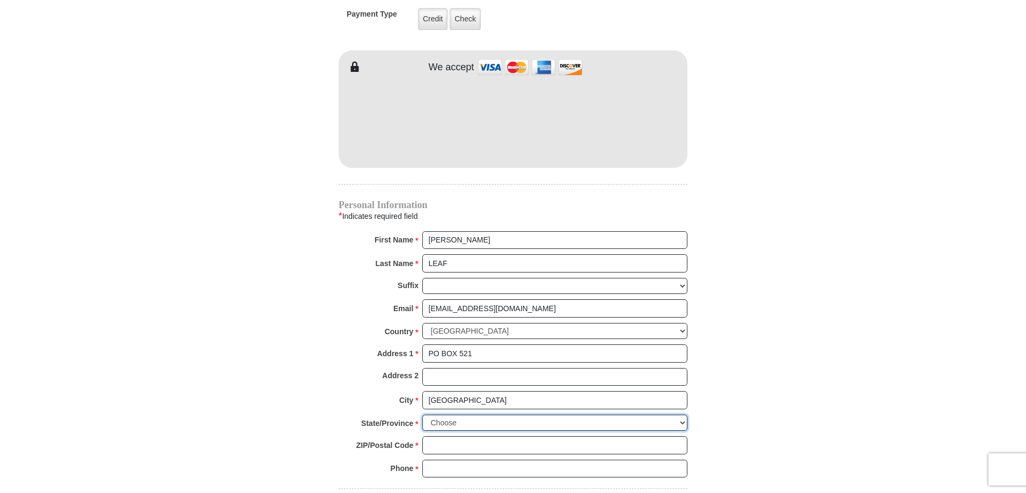  What do you see at coordinates (395, 353) in the screenshot?
I see `strong: Address 1` at bounding box center [395, 353].